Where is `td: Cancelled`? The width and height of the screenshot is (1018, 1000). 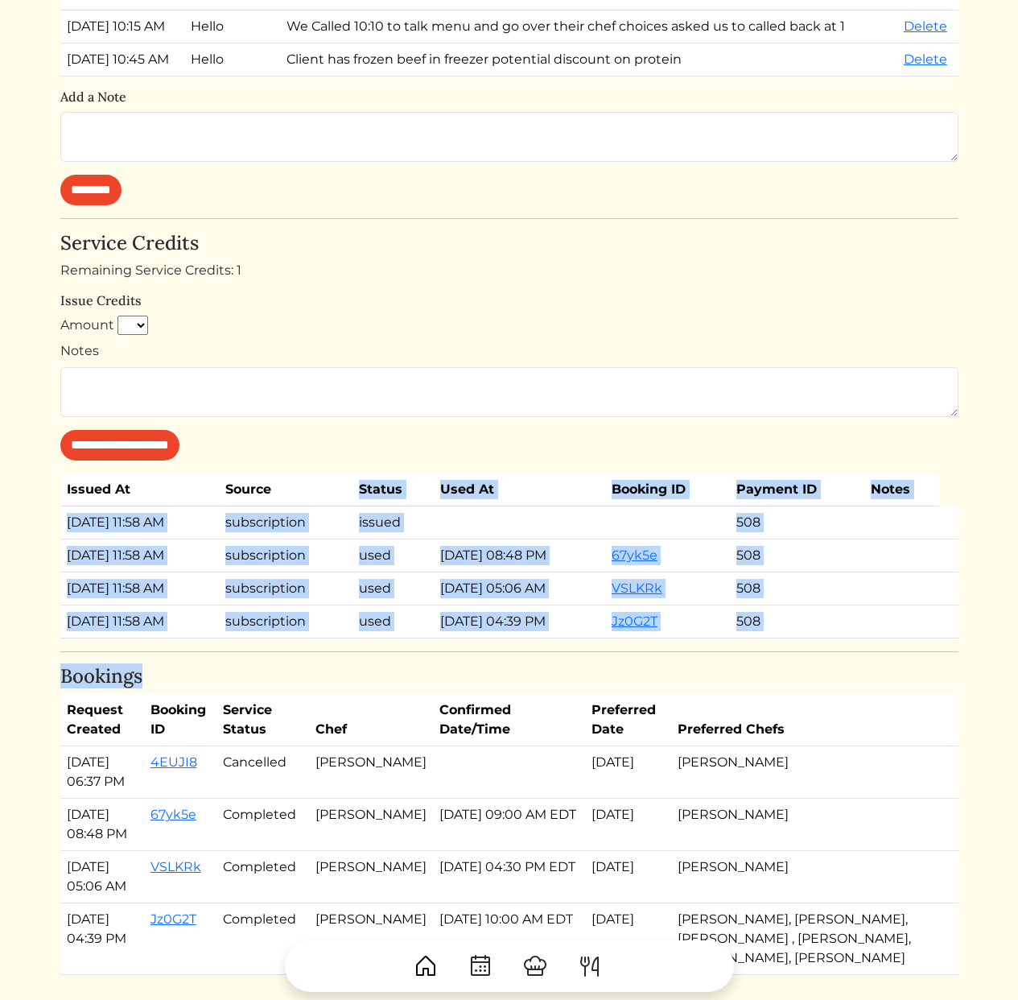 td: Cancelled is located at coordinates (262, 772).